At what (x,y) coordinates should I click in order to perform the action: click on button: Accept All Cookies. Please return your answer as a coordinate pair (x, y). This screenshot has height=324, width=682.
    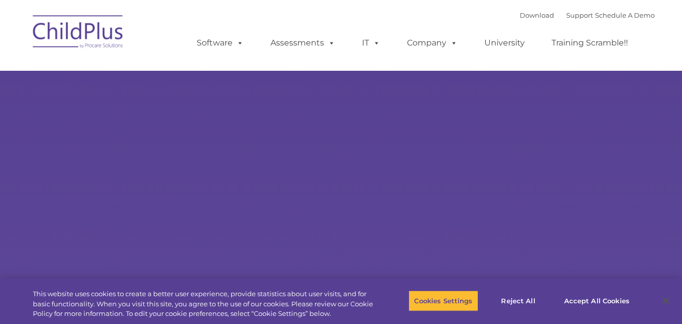
    Looking at the image, I should click on (597, 301).